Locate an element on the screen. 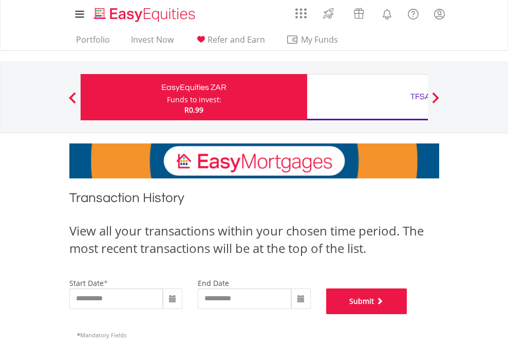 This screenshot has width=508, height=345. span: R0.99 is located at coordinates (194, 109).